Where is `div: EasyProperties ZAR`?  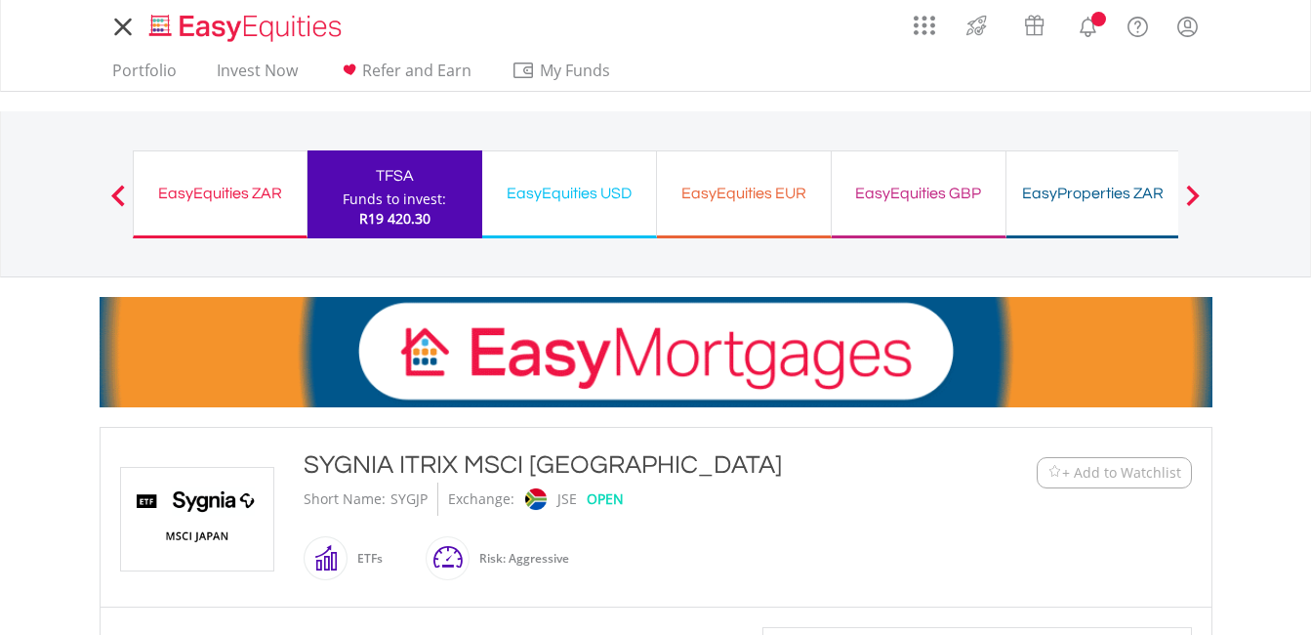 div: EasyProperties ZAR is located at coordinates (1093, 193).